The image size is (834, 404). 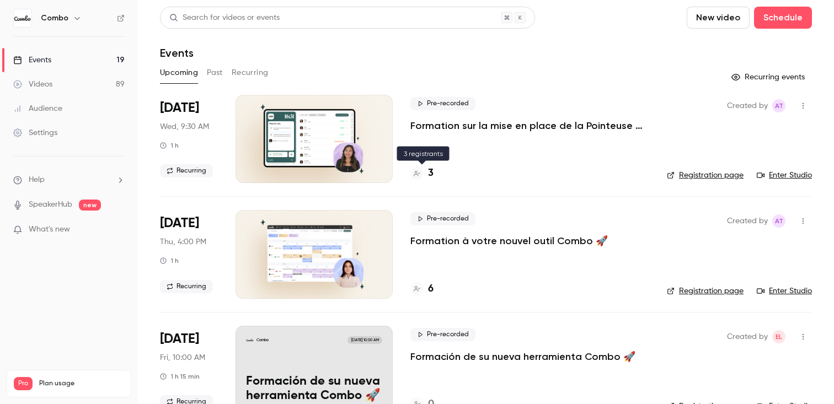 I want to click on button: Past, so click(x=215, y=73).